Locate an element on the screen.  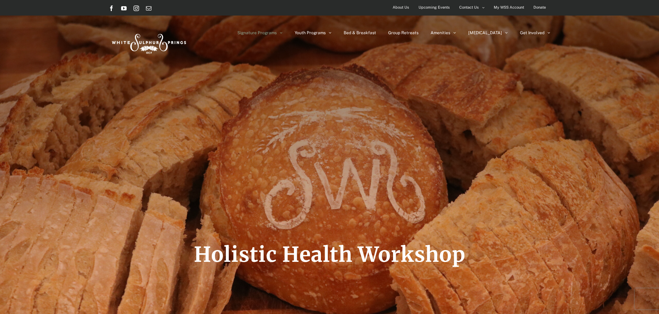
span: Upcoming Events is located at coordinates (434, 7).